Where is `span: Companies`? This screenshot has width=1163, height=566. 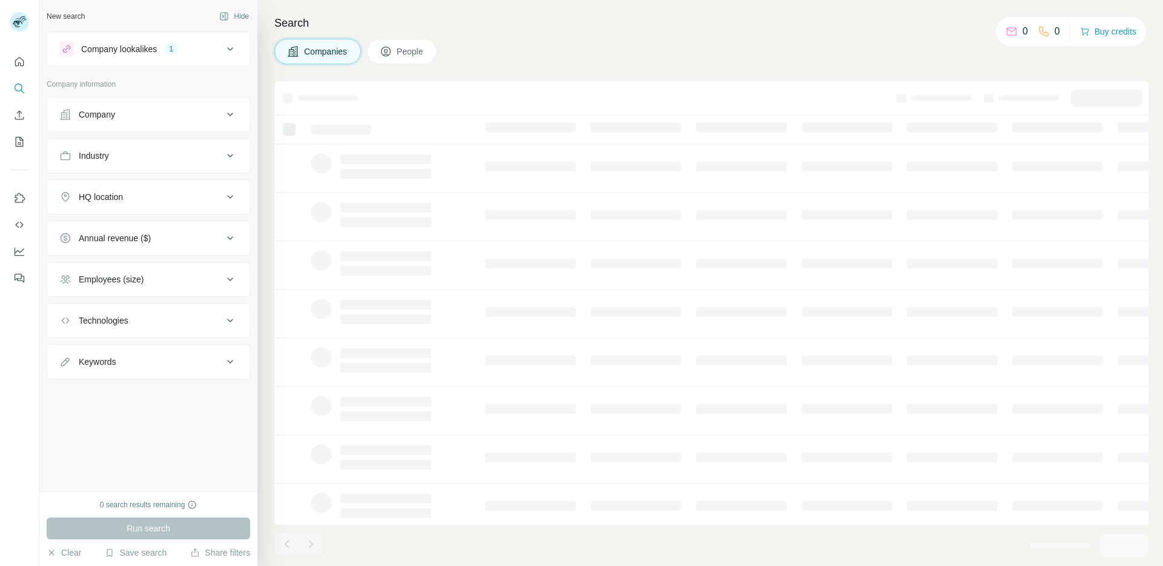 span: Companies is located at coordinates (326, 51).